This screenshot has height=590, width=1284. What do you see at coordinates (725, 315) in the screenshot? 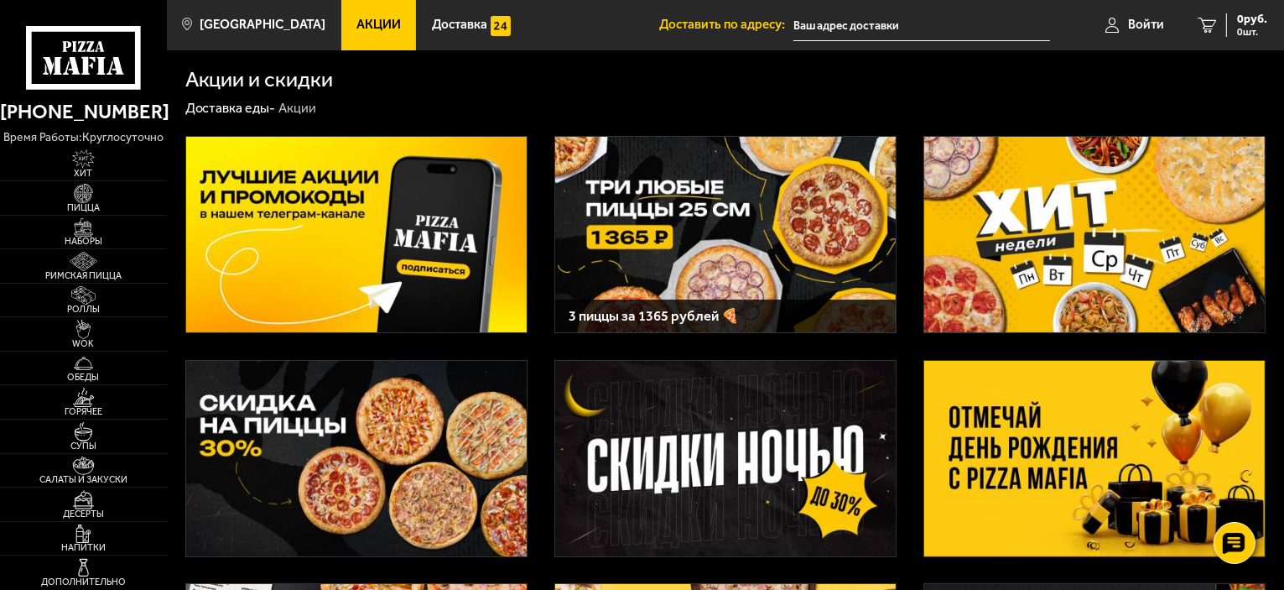
I see `h3: 3 пиццы за 1365 рублей 🍕` at bounding box center [725, 315].